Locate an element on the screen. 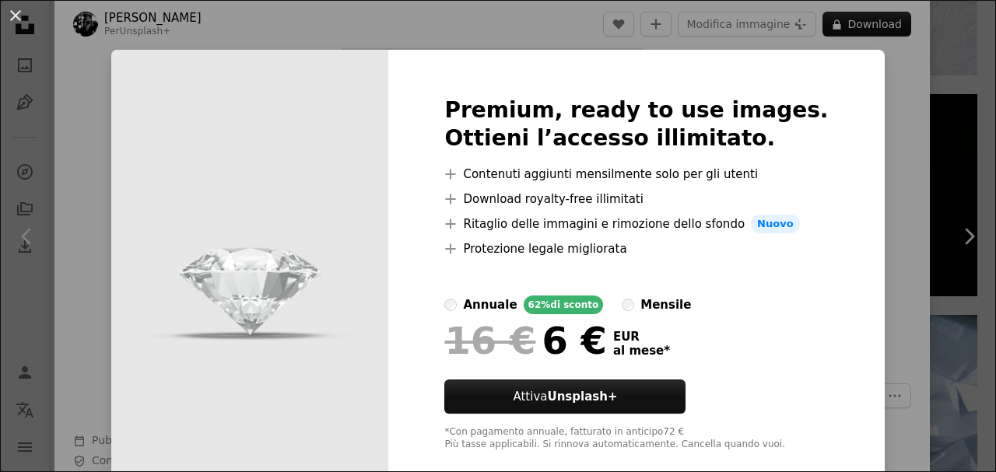  span: Nuovo is located at coordinates (775, 224).